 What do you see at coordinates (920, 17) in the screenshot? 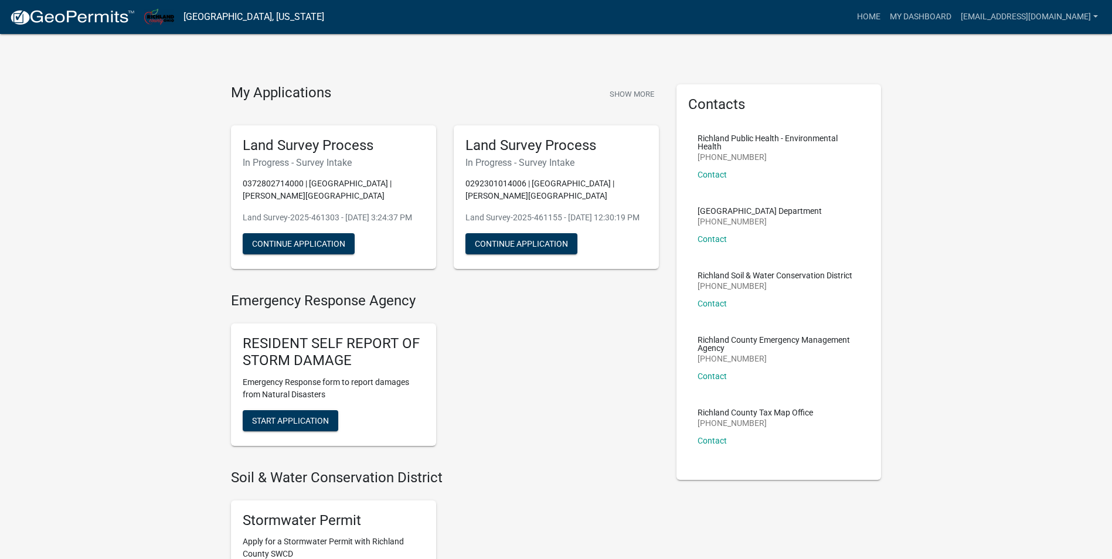
I see `a: My Dashboard` at bounding box center [920, 17].